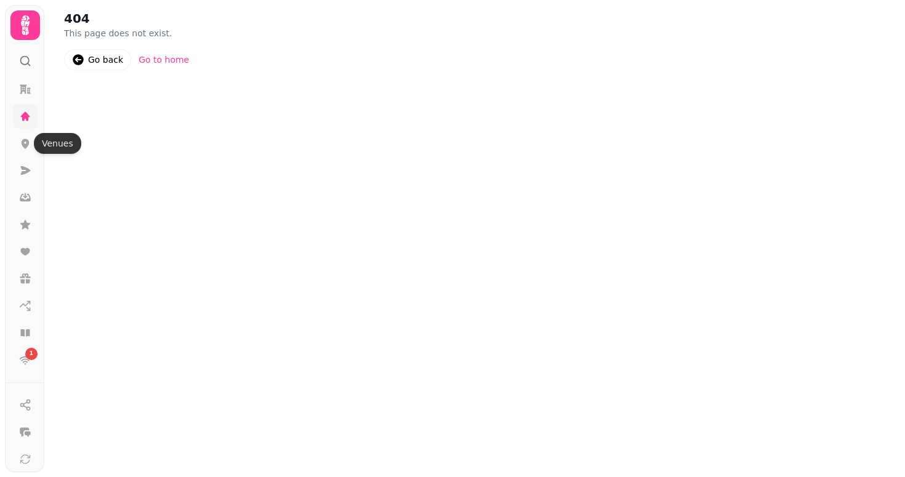 The image size is (905, 477). What do you see at coordinates (164, 60) in the screenshot?
I see `div: Go to home` at bounding box center [164, 60].